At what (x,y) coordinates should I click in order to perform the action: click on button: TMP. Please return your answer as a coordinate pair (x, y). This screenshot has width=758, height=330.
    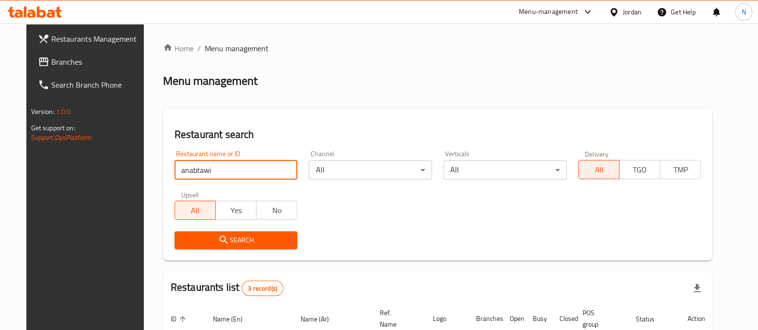
    Looking at the image, I should click on (680, 170).